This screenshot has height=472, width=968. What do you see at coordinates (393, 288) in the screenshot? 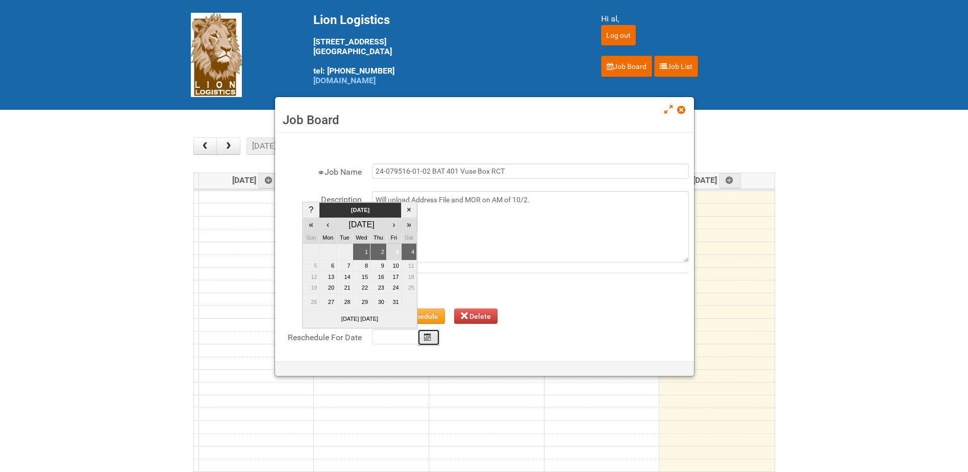
I see `td: 24` at bounding box center [393, 288].